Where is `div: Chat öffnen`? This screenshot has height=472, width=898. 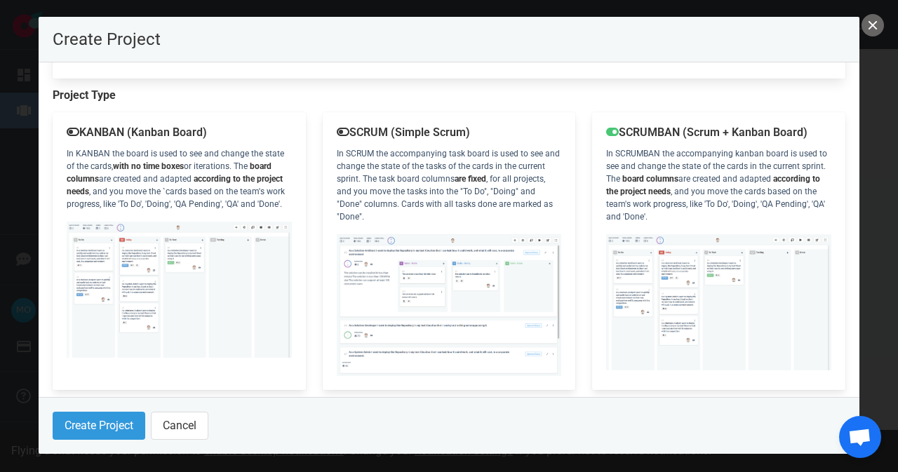 div: Chat öffnen is located at coordinates (861, 437).